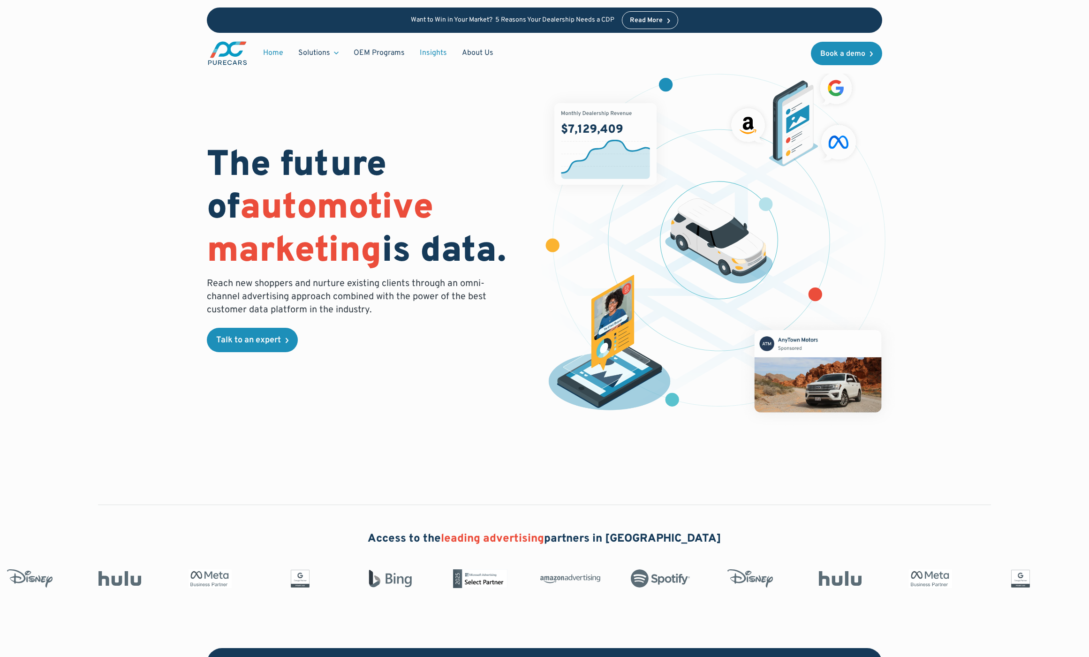  I want to click on span: leading advertising, so click(492, 539).